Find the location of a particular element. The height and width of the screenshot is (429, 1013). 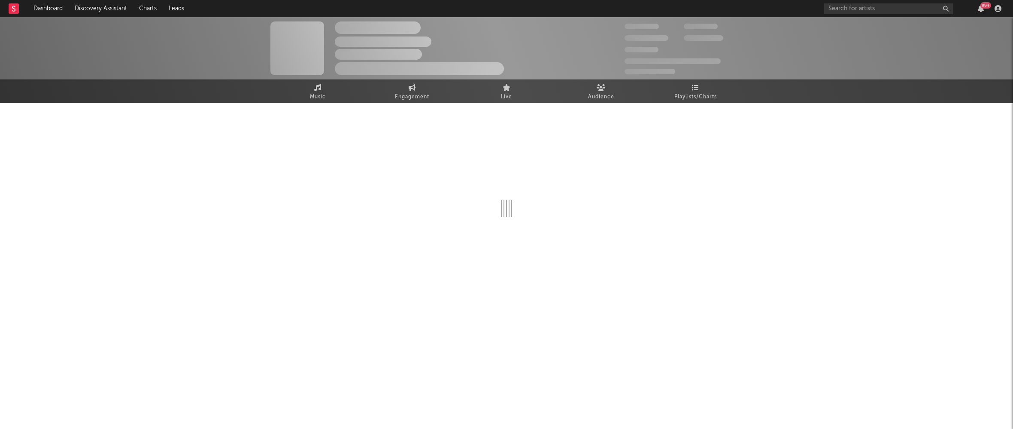

span: 300,000 is located at coordinates (642, 26).